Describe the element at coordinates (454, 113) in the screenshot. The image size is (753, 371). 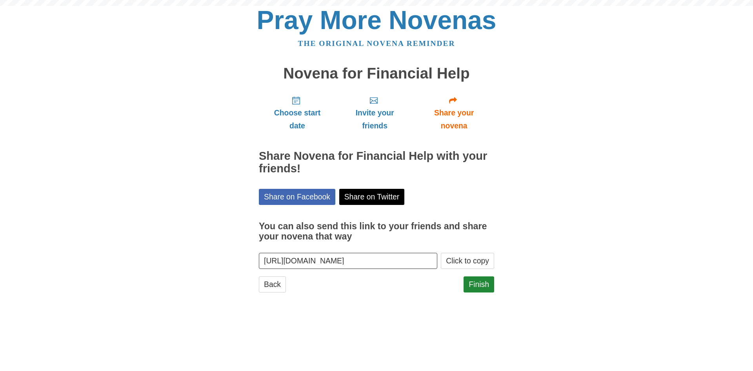
I see `a: Share your novena` at that location.